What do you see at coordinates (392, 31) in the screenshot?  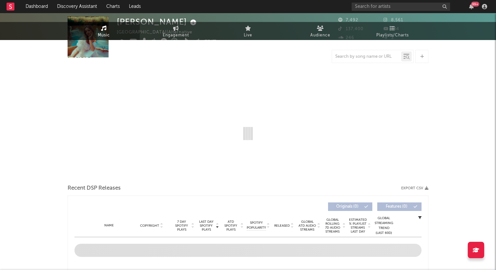 I see `a: Playlists/Charts` at bounding box center [392, 31].